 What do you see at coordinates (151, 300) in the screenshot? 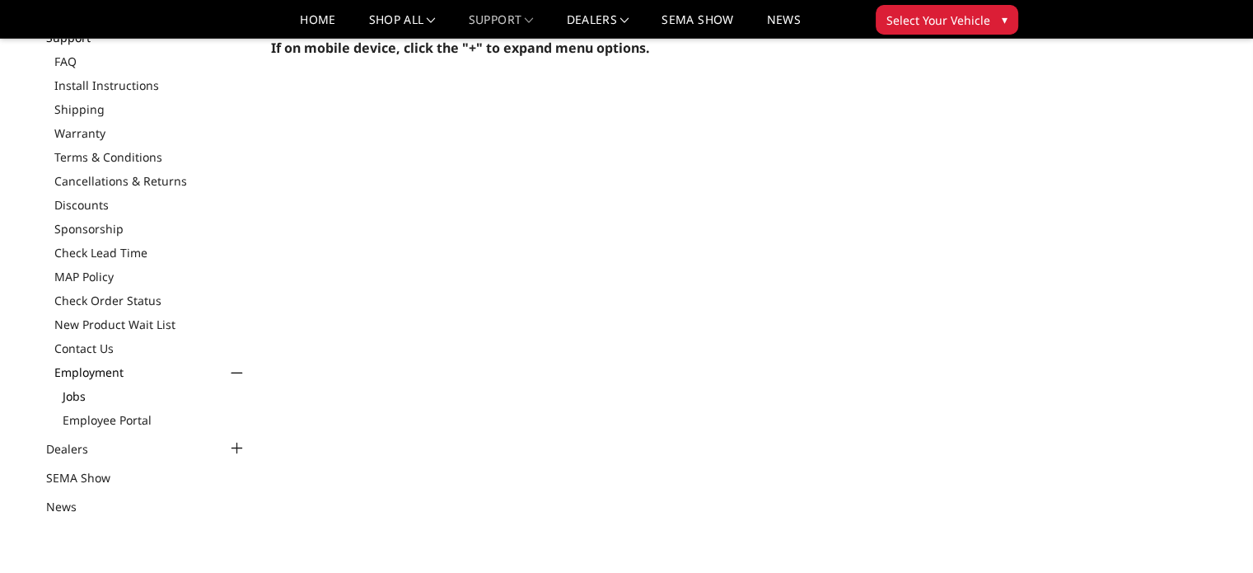
I see `a: Check Order Status` at bounding box center [151, 300].